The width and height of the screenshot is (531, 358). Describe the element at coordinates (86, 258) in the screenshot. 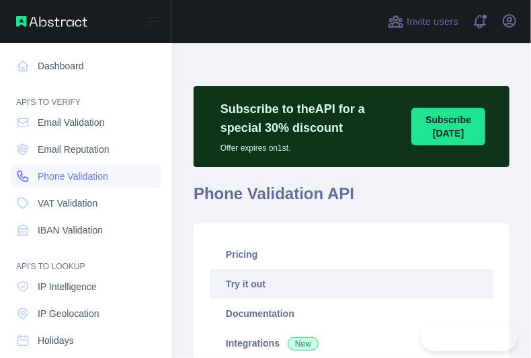

I see `div: API'S TO LOOKUP` at that location.